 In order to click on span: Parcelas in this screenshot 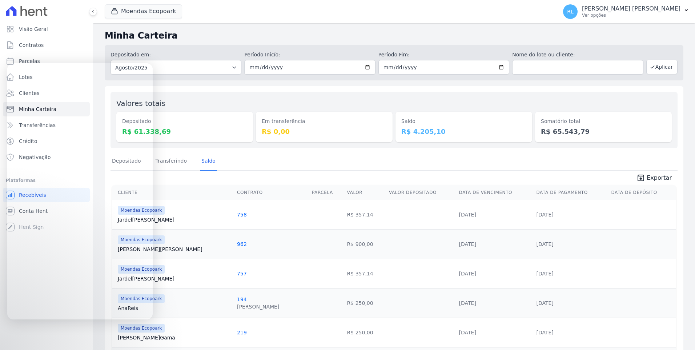, I will do `click(29, 61)`.